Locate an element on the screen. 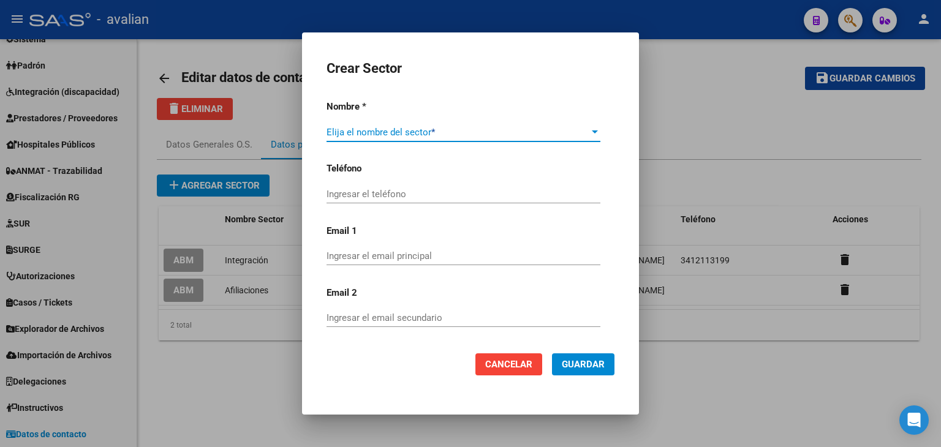 Image resolution: width=941 pixels, height=447 pixels. p: Nombre * is located at coordinates (471, 107).